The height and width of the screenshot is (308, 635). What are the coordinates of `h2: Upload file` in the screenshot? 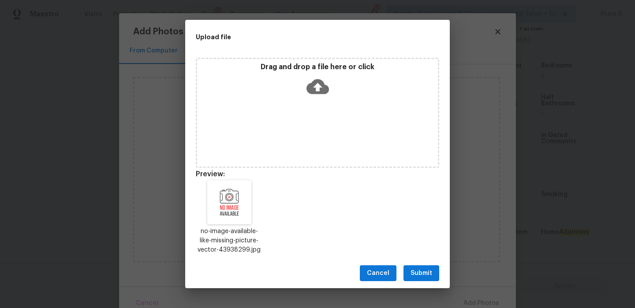 It's located at (298, 37).